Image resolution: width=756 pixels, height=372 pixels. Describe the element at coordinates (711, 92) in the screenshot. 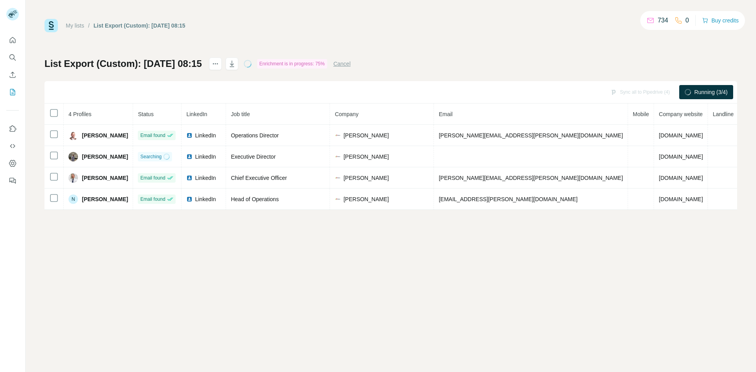

I see `span: Running (3/4)` at that location.